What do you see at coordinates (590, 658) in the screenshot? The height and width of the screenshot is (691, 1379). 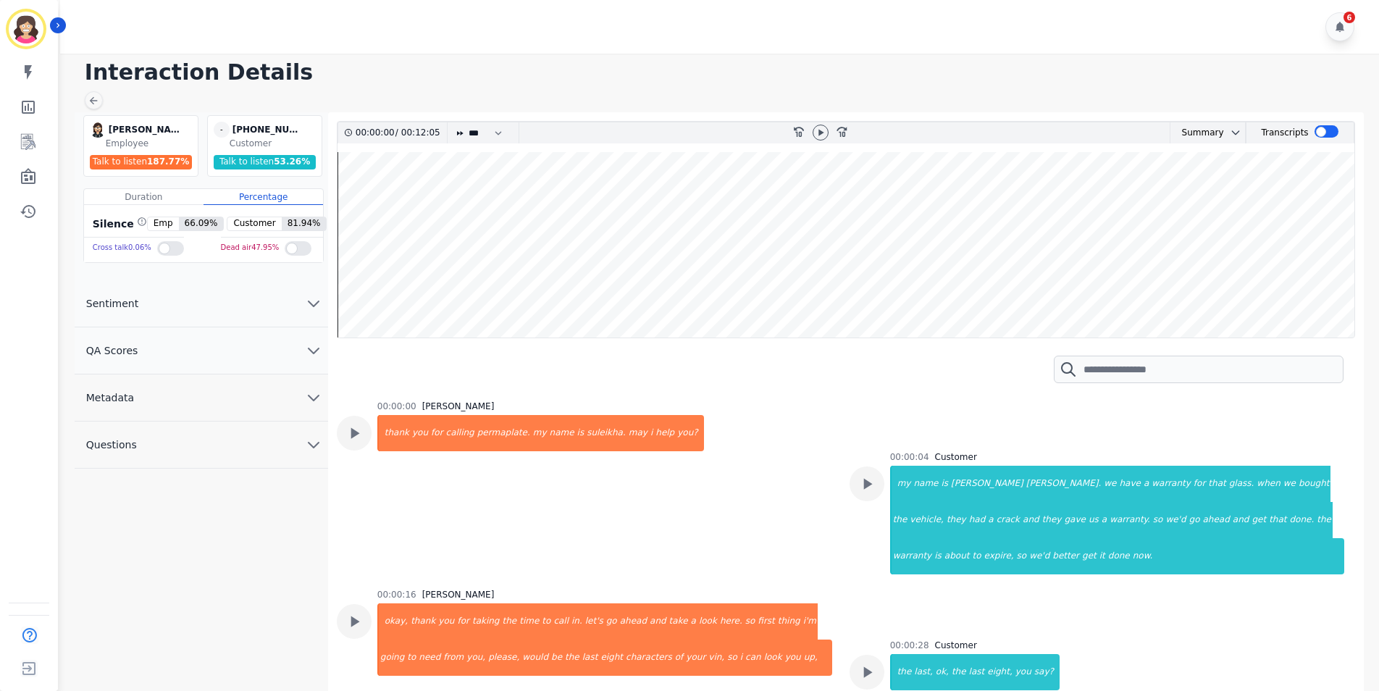 I see `div: last` at bounding box center [590, 658].